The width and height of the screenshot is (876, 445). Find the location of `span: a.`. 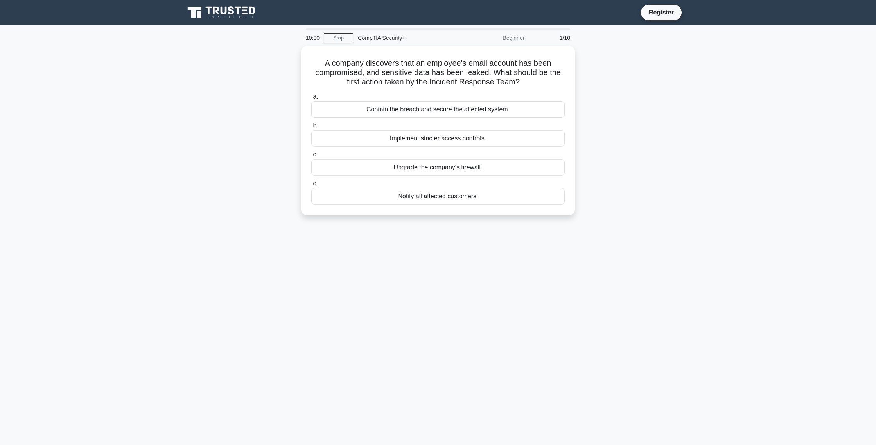

span: a. is located at coordinates (315, 96).